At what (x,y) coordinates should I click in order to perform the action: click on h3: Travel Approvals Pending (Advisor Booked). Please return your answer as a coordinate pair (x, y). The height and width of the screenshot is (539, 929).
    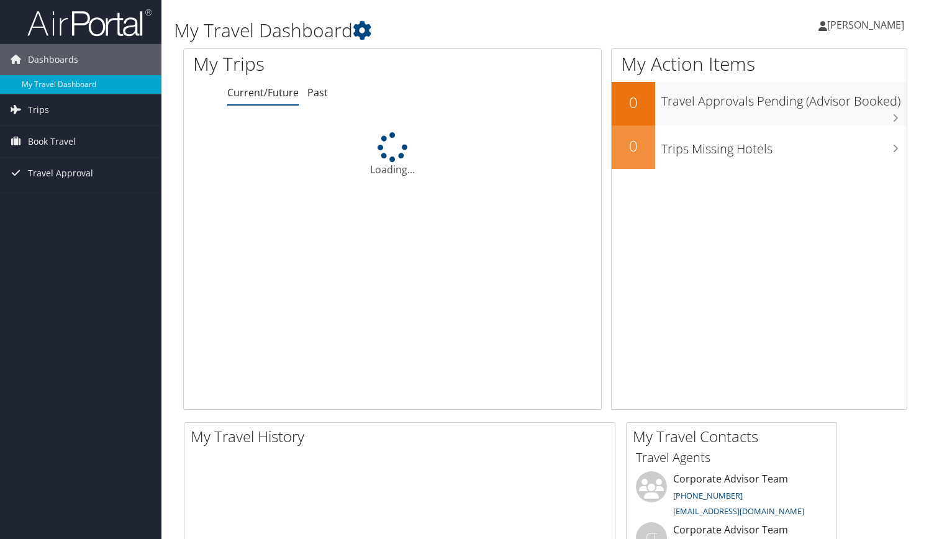
    Looking at the image, I should click on (784, 98).